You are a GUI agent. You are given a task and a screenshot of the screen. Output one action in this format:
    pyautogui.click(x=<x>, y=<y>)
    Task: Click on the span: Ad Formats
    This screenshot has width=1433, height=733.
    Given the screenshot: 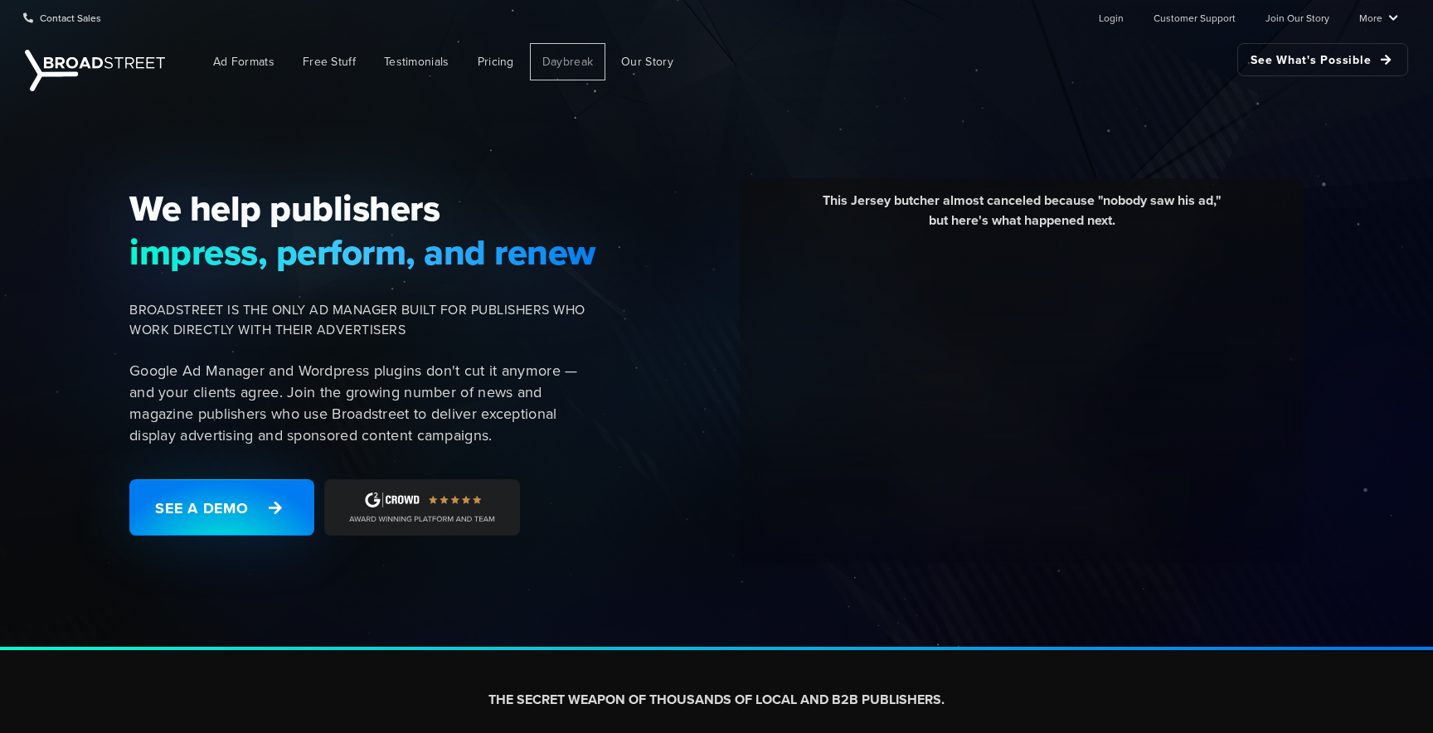 What is the action you would take?
    pyautogui.click(x=244, y=61)
    